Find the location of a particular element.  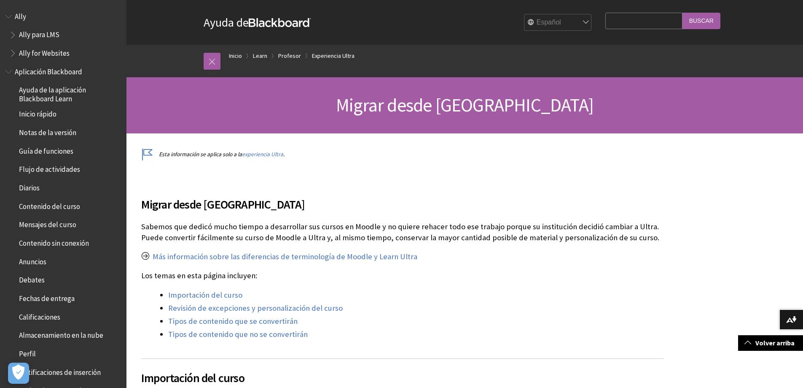

span: Guía de funciones is located at coordinates (46, 149).